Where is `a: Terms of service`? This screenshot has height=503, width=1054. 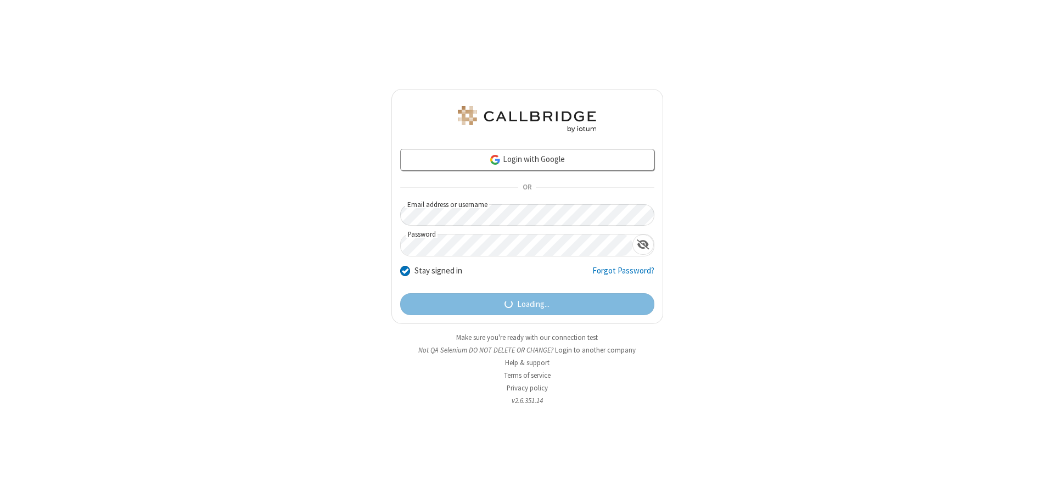 a: Terms of service is located at coordinates (527, 375).